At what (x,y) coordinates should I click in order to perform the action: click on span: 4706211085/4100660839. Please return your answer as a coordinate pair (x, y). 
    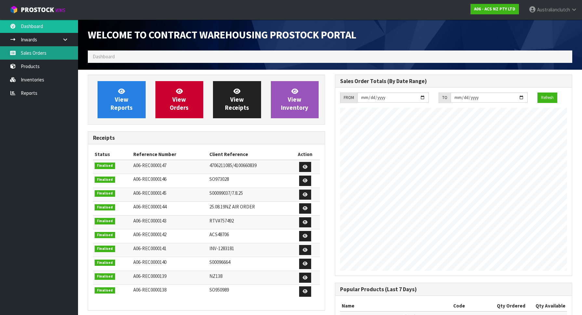
    Looking at the image, I should click on (233, 165).